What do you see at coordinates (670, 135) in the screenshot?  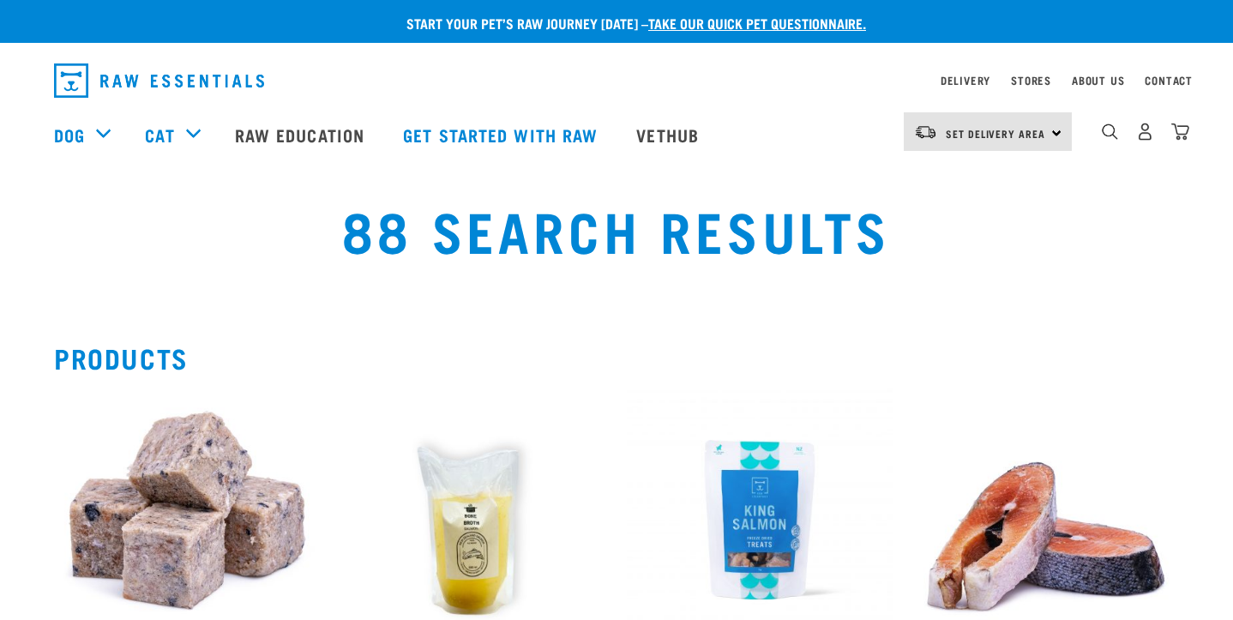 I see `a: Vethub` at bounding box center [670, 135].